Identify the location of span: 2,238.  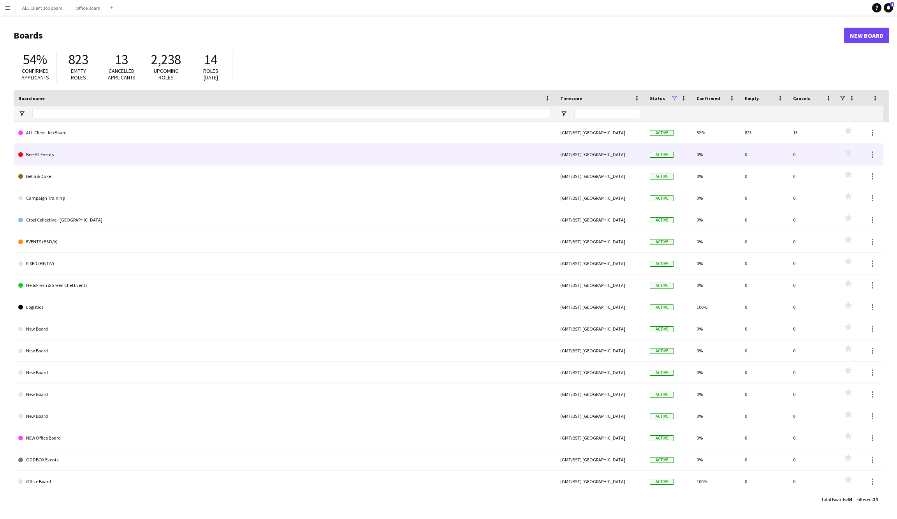
(166, 60).